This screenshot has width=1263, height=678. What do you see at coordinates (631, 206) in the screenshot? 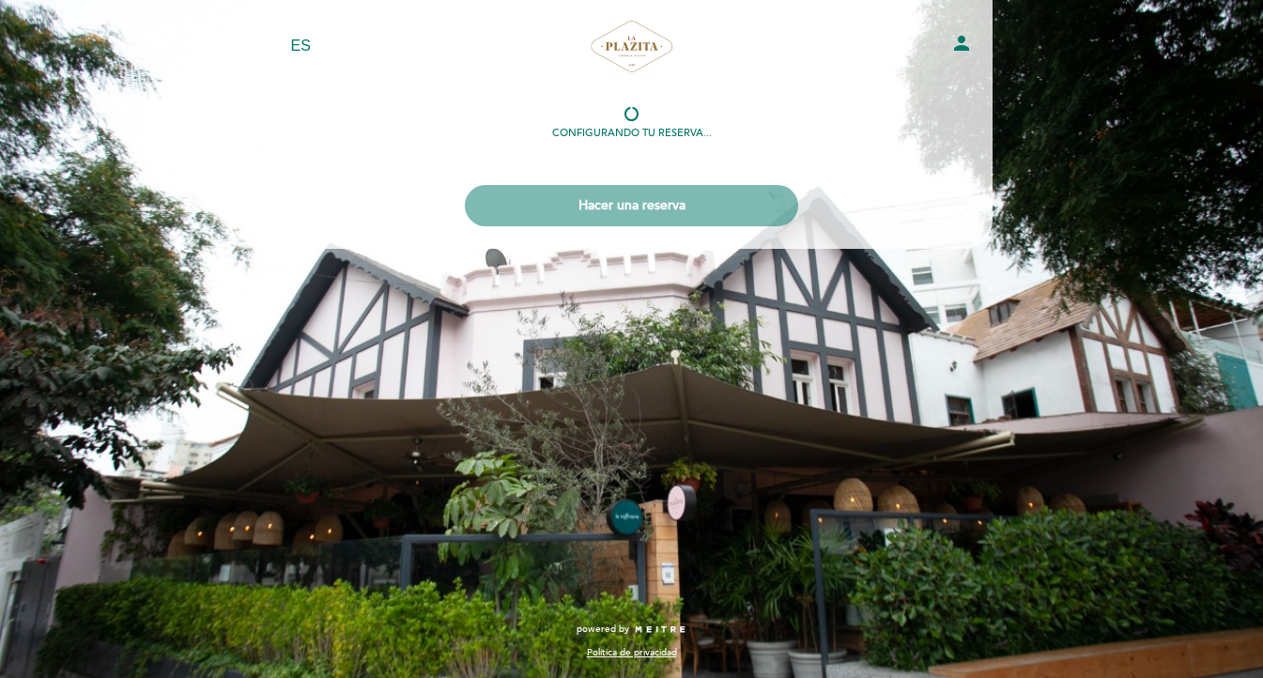
I see `button: Hacer una reserva` at bounding box center [631, 206].